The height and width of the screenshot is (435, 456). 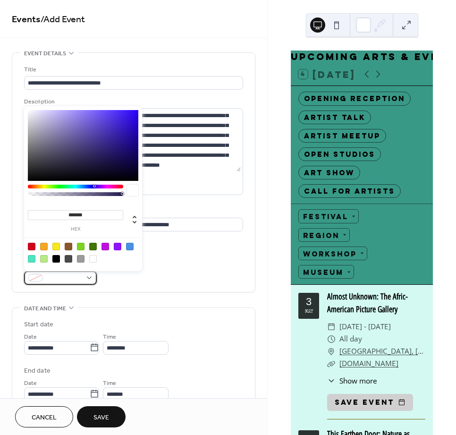 I want to click on div: May, so click(x=309, y=312).